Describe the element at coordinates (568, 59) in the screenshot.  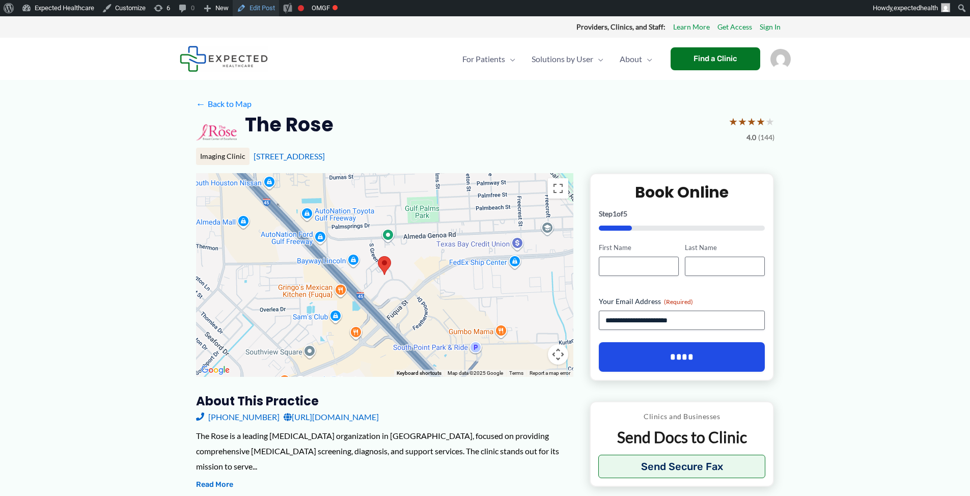
I see `a: Solutions by UserMenu Toggle` at that location.